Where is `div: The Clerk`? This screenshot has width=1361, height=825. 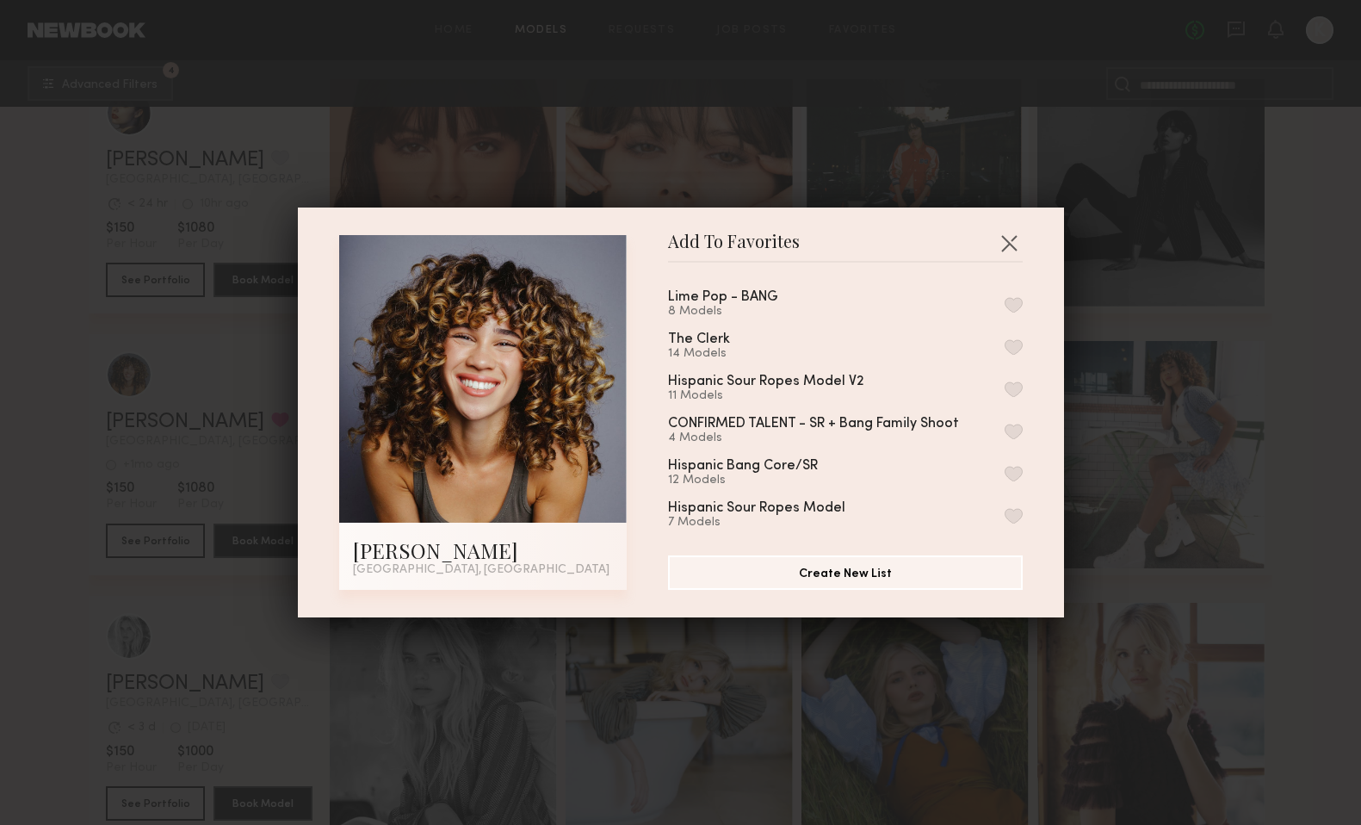 div: The Clerk is located at coordinates (699, 339).